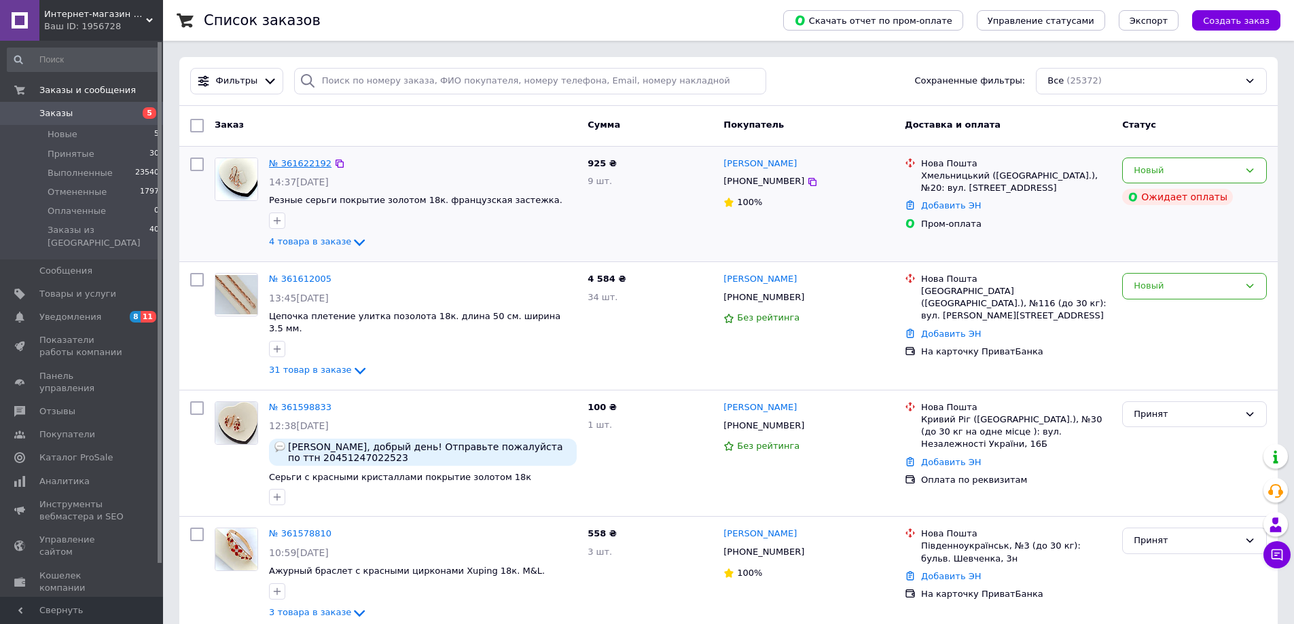 The image size is (1294, 624). Describe the element at coordinates (77, 192) in the screenshot. I see `span: Отмененные` at that location.